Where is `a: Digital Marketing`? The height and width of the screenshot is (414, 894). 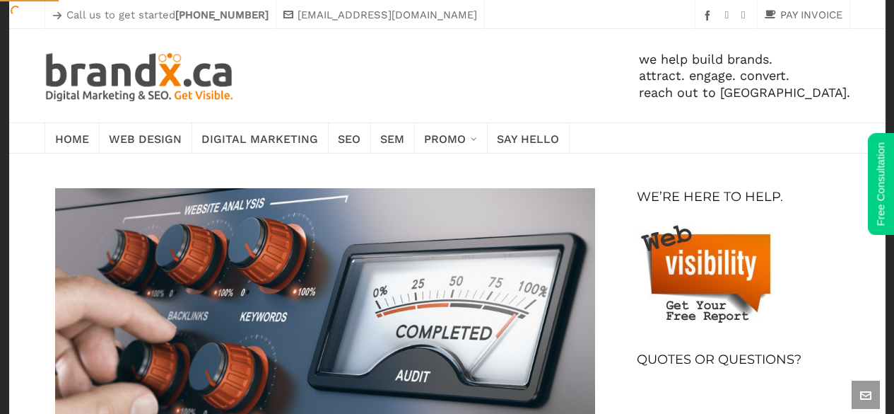 a: Digital Marketing is located at coordinates (260, 138).